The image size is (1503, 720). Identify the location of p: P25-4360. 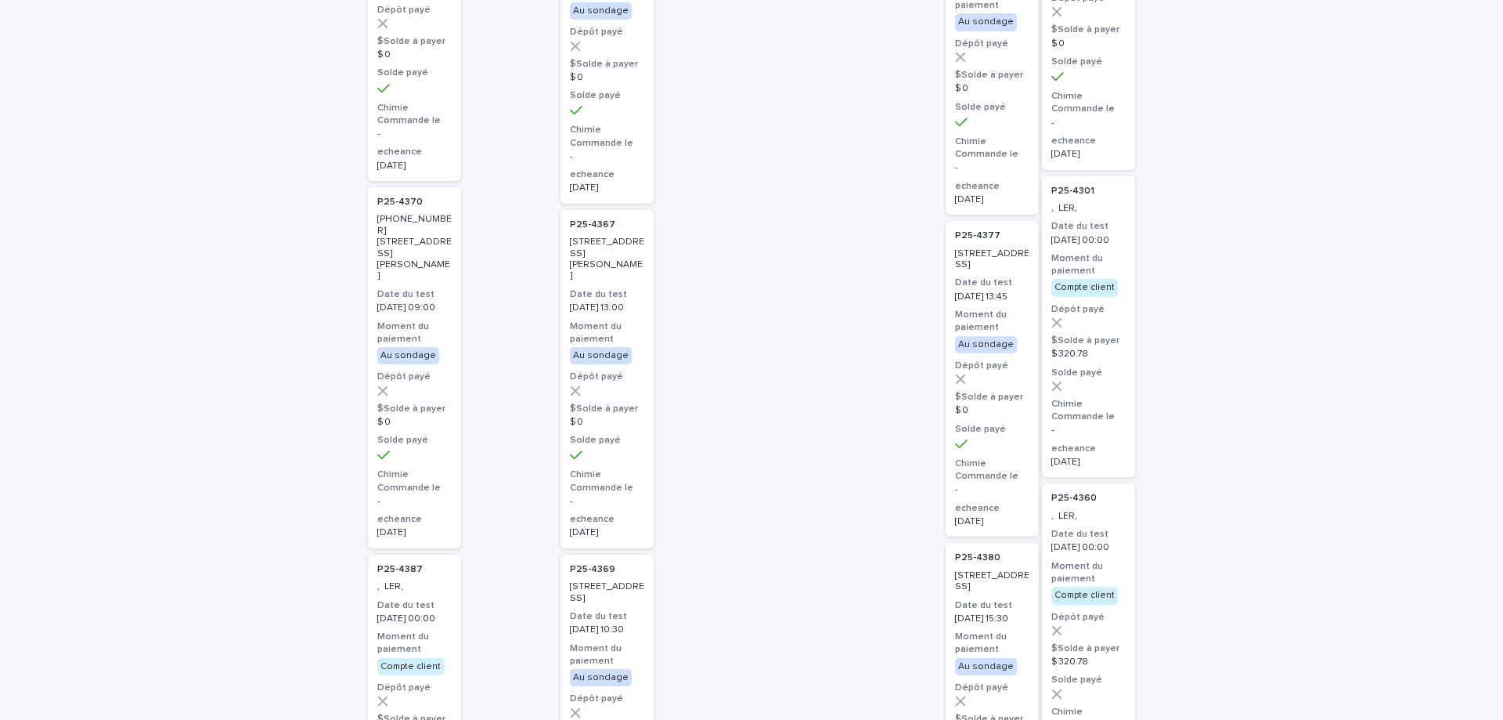
(1074, 498).